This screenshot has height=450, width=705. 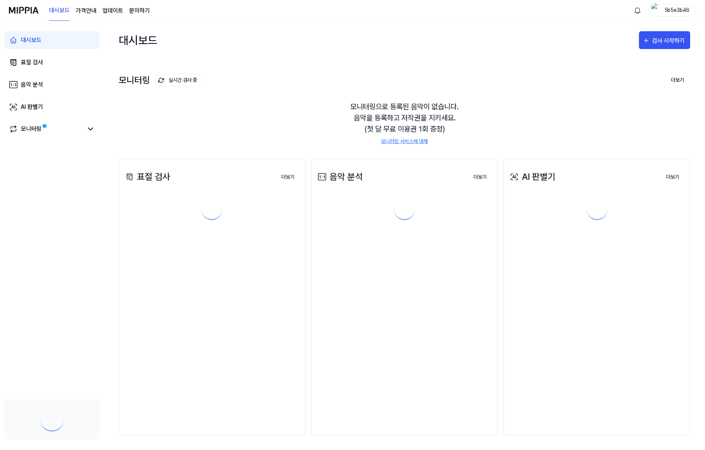 What do you see at coordinates (161, 80) in the screenshot?
I see `img: monitoring Icon` at bounding box center [161, 80].